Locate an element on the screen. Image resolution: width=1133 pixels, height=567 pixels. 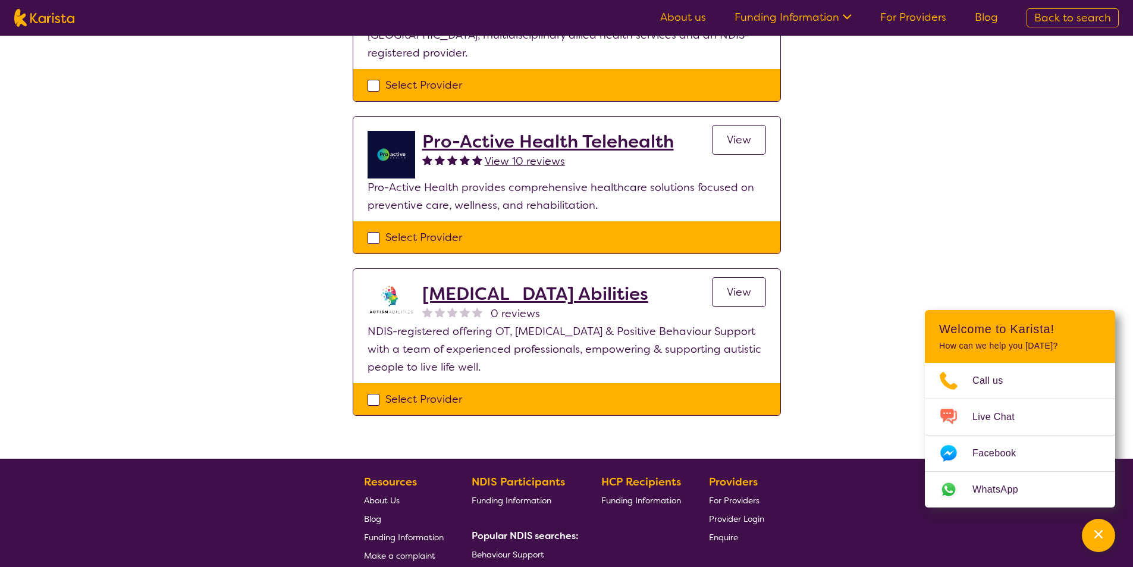
a: Behaviour Support is located at coordinates (523, 554).